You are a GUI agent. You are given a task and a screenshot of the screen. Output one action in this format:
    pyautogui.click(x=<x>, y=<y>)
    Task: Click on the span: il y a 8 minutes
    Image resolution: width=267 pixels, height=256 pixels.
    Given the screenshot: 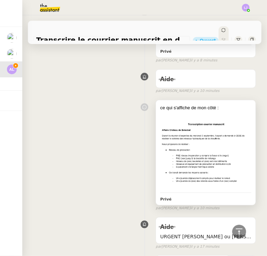 What is the action you would take?
    pyautogui.click(x=203, y=60)
    